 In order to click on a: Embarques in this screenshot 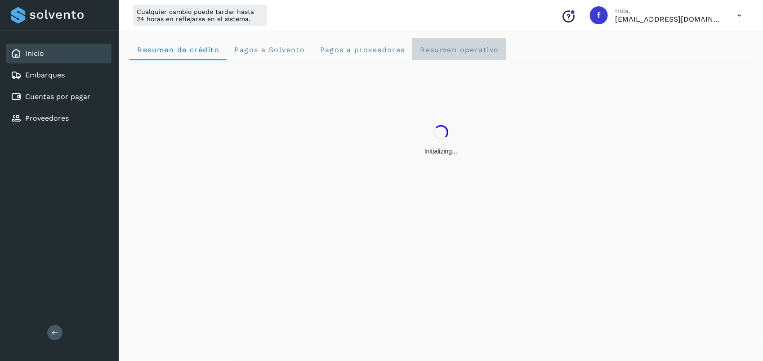, I will do `click(45, 75)`.